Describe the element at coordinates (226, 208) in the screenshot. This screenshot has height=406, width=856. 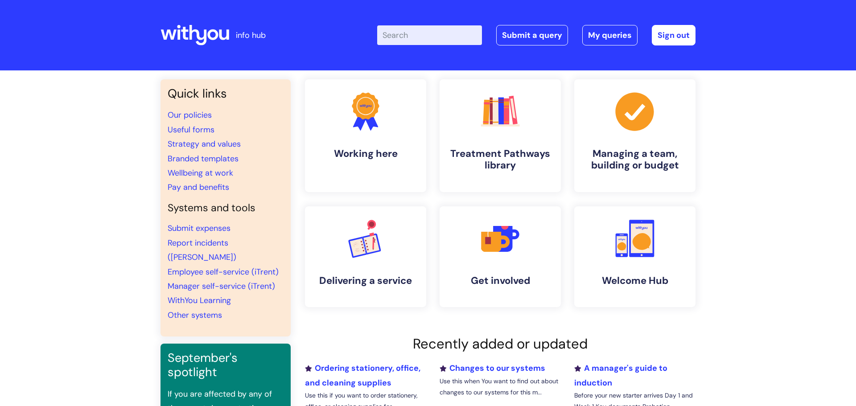
I see `h4: Systems and tools` at that location.